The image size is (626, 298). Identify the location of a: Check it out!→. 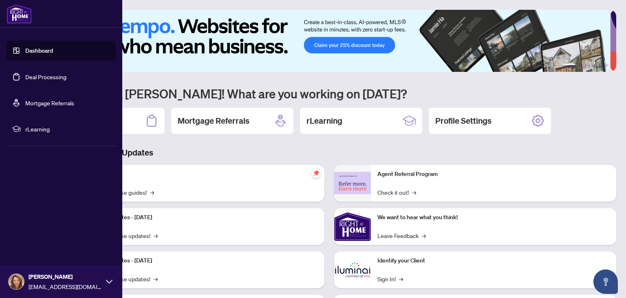
(397, 192).